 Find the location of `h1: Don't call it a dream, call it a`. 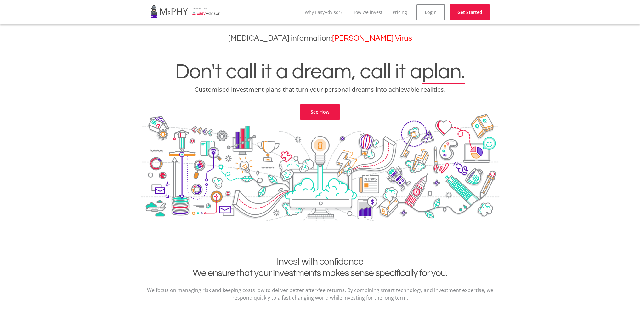

h1: Don't call it a dream, call it a is located at coordinates (320, 72).